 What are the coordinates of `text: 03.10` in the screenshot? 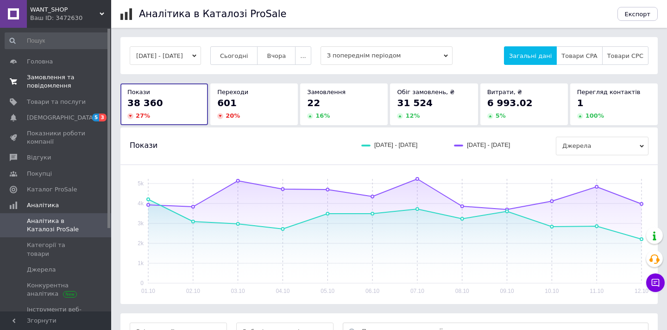 It's located at (238, 291).